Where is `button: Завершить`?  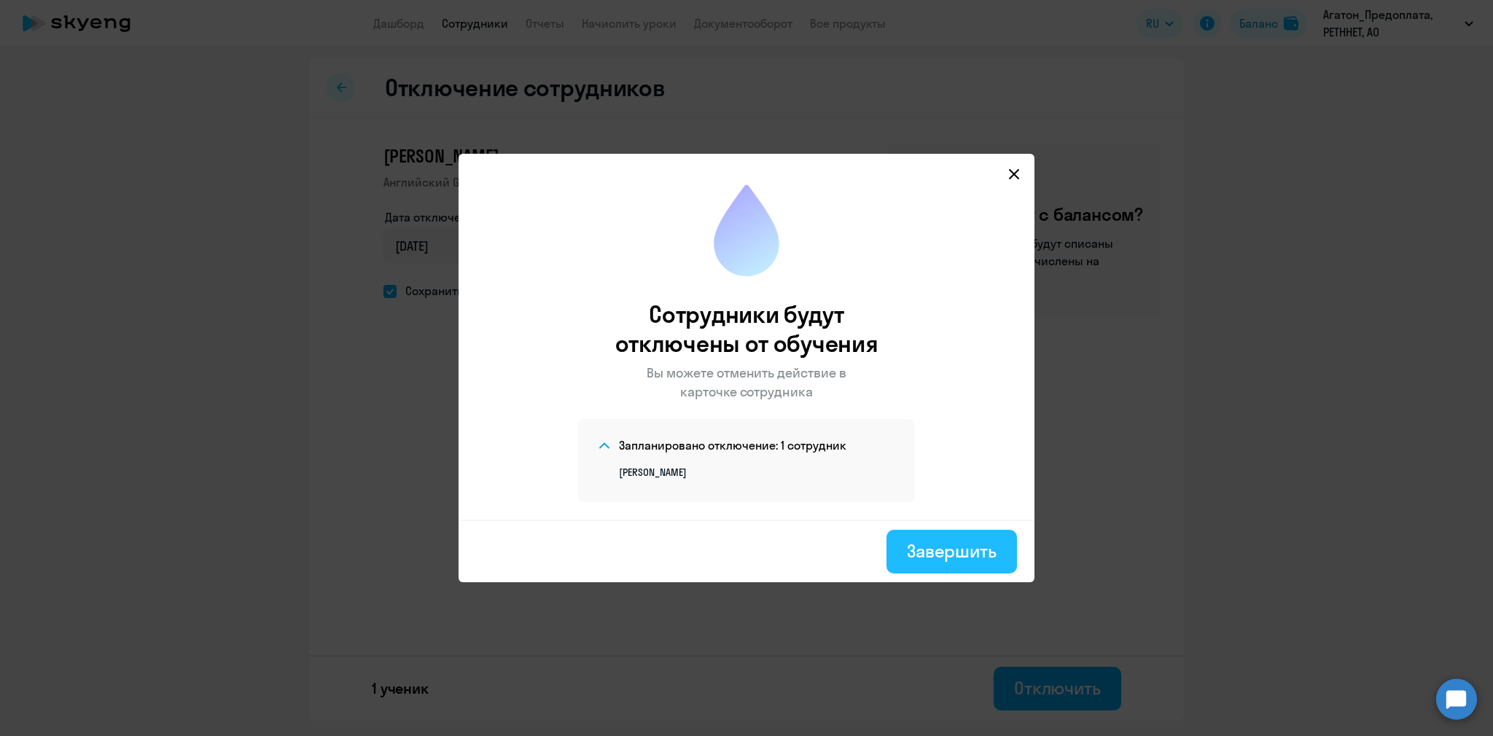
button: Завершить is located at coordinates (951, 552).